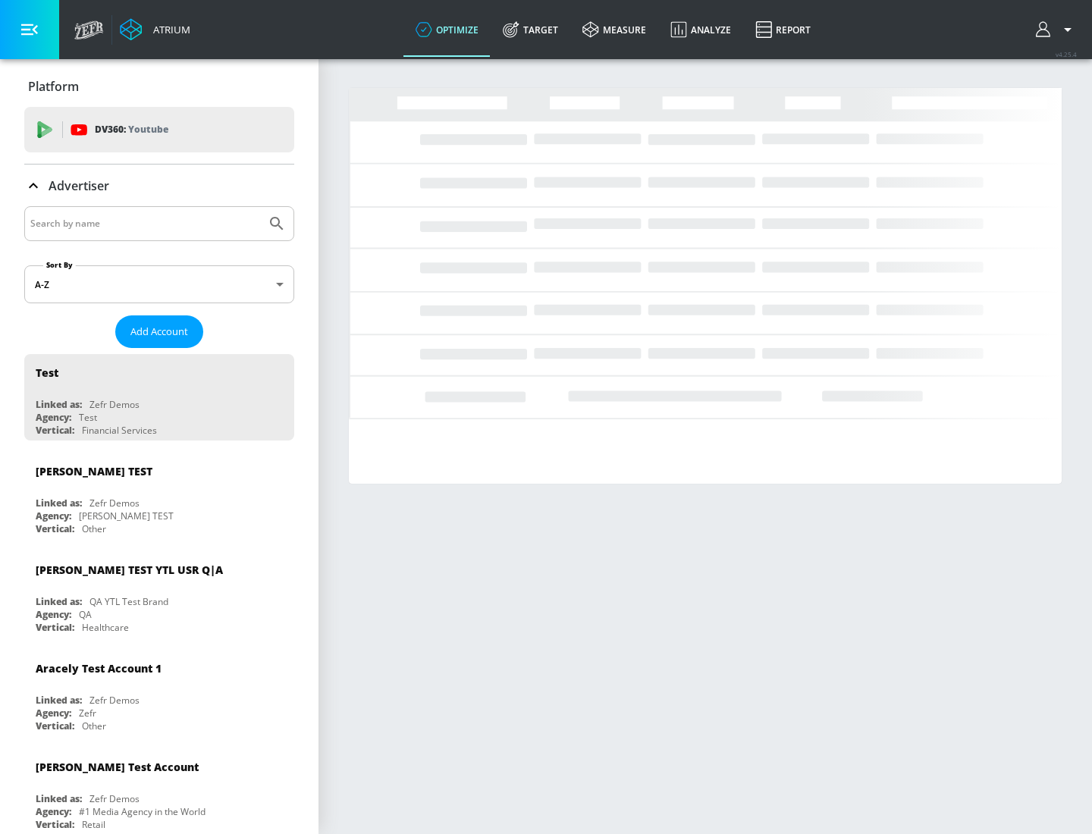 The width and height of the screenshot is (1092, 834). I want to click on a: Atrium, so click(155, 30).